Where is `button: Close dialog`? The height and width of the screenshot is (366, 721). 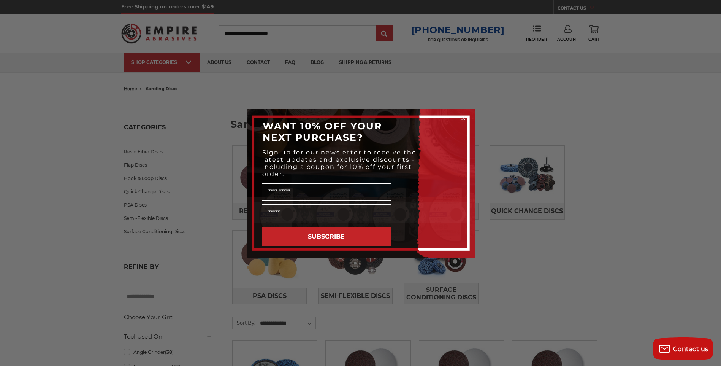
button: Close dialog is located at coordinates (463, 118).